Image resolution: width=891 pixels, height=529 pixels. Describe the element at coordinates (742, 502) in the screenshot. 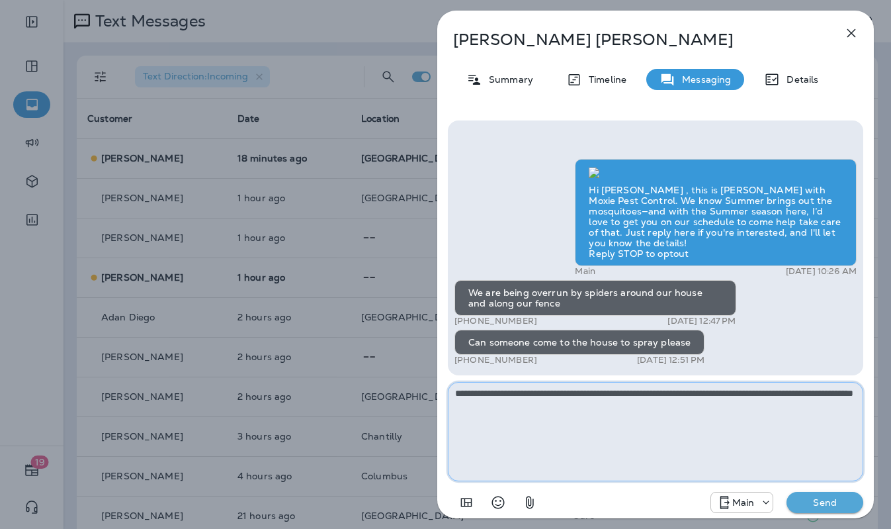

I see `div: +1 (817) 482-3792` at that location.